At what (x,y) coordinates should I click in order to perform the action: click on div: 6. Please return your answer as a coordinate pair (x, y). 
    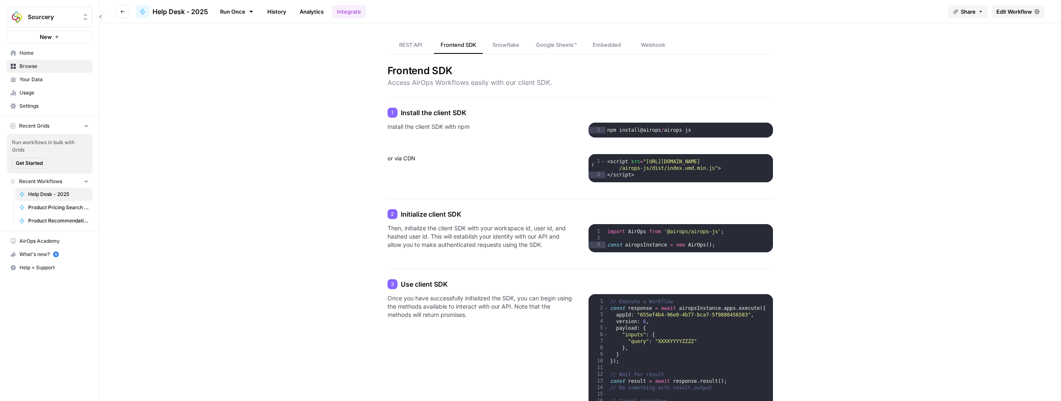
    Looking at the image, I should click on (598, 335).